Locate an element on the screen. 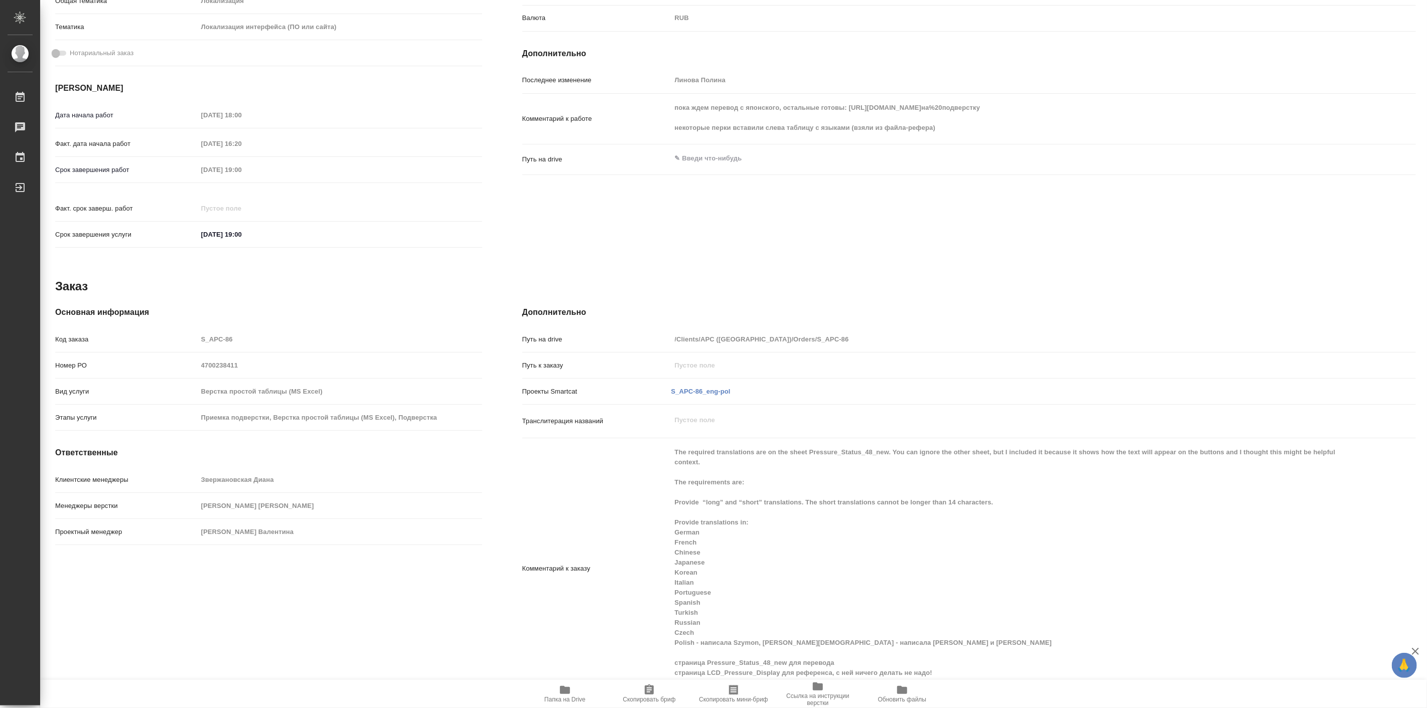  span: Папка на Drive is located at coordinates (565, 700).